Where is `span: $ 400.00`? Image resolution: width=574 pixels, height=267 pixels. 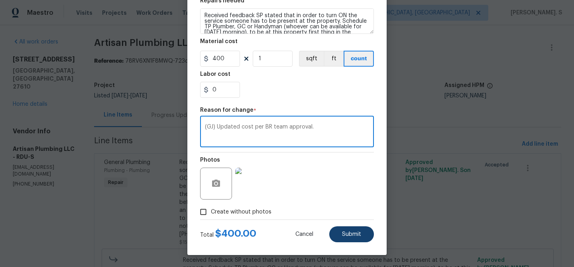
span: $ 400.00 is located at coordinates (235, 233).